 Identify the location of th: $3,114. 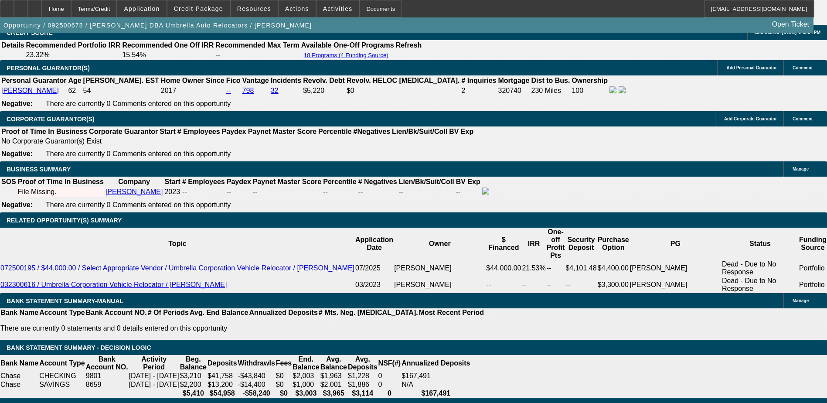
(363, 393).